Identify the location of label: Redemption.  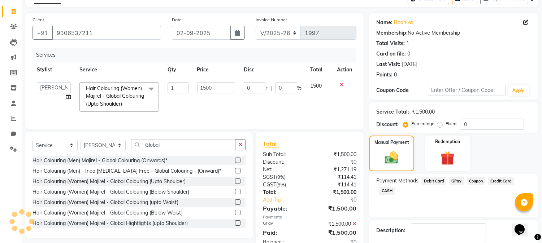
(447, 142).